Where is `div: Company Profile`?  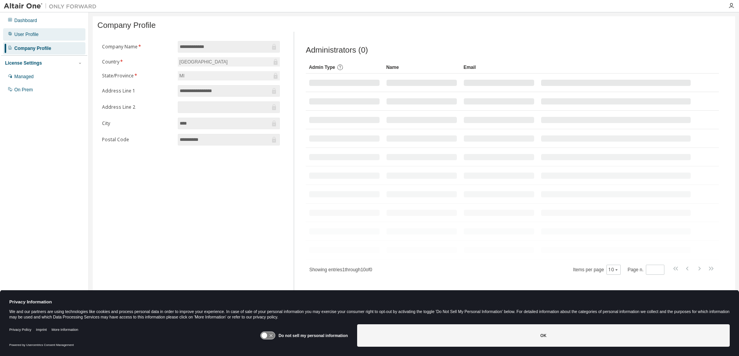
div: Company Profile is located at coordinates (32, 48).